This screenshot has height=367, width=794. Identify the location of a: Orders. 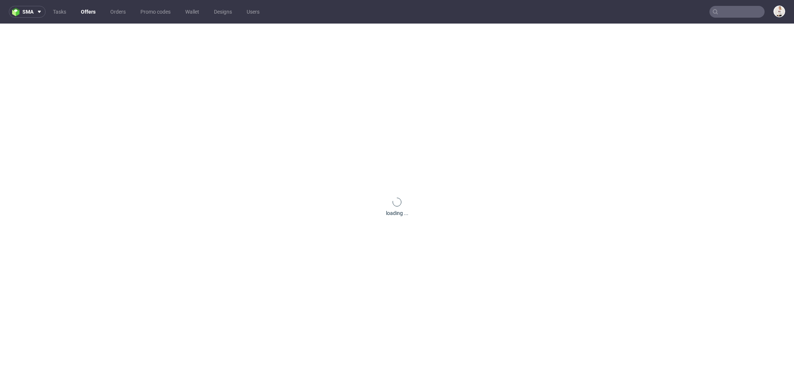
(118, 12).